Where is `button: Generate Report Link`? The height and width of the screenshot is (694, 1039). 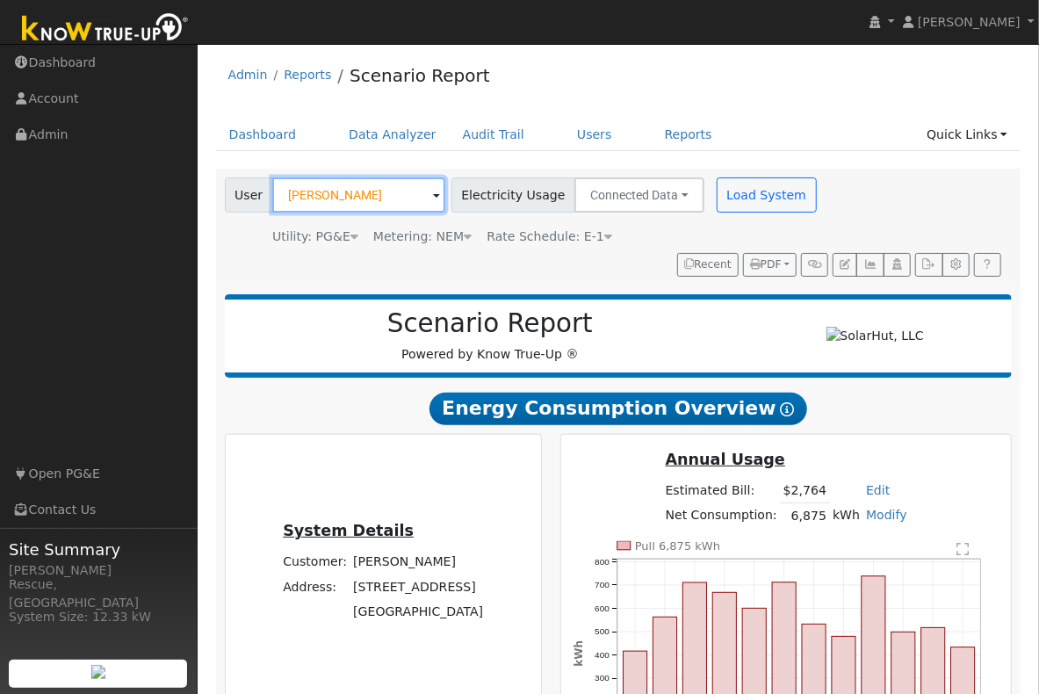 button: Generate Report Link is located at coordinates (814, 265).